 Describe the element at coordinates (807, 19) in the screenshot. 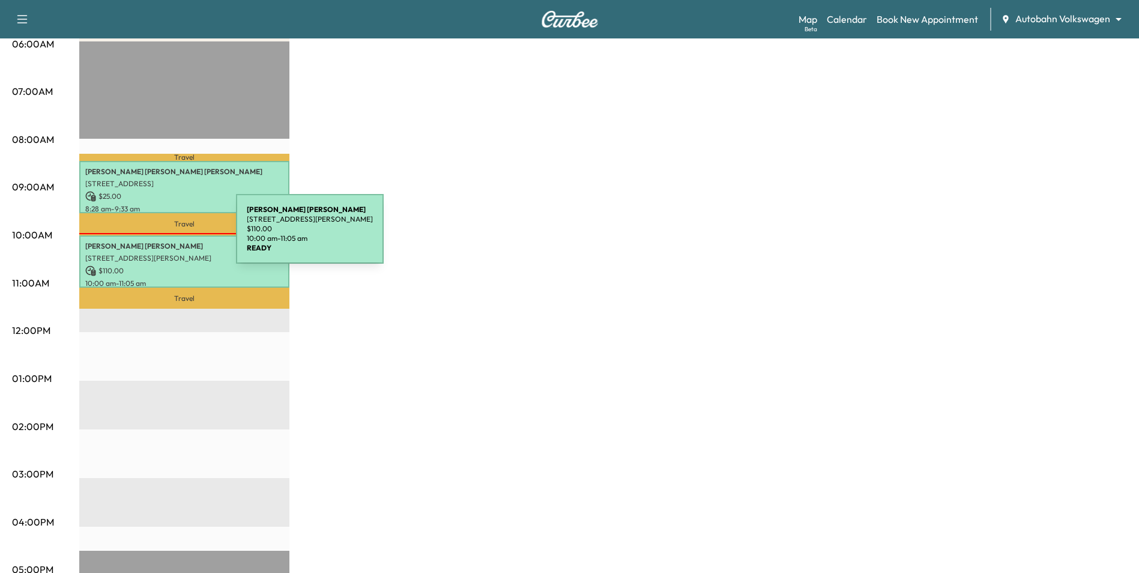

I see `a: MapBeta` at that location.